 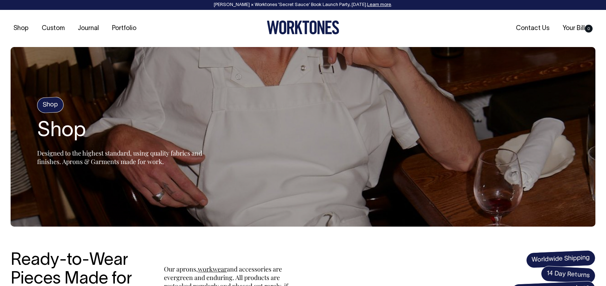 What do you see at coordinates (577, 28) in the screenshot?
I see `a: Your Bill0` at bounding box center [577, 28].